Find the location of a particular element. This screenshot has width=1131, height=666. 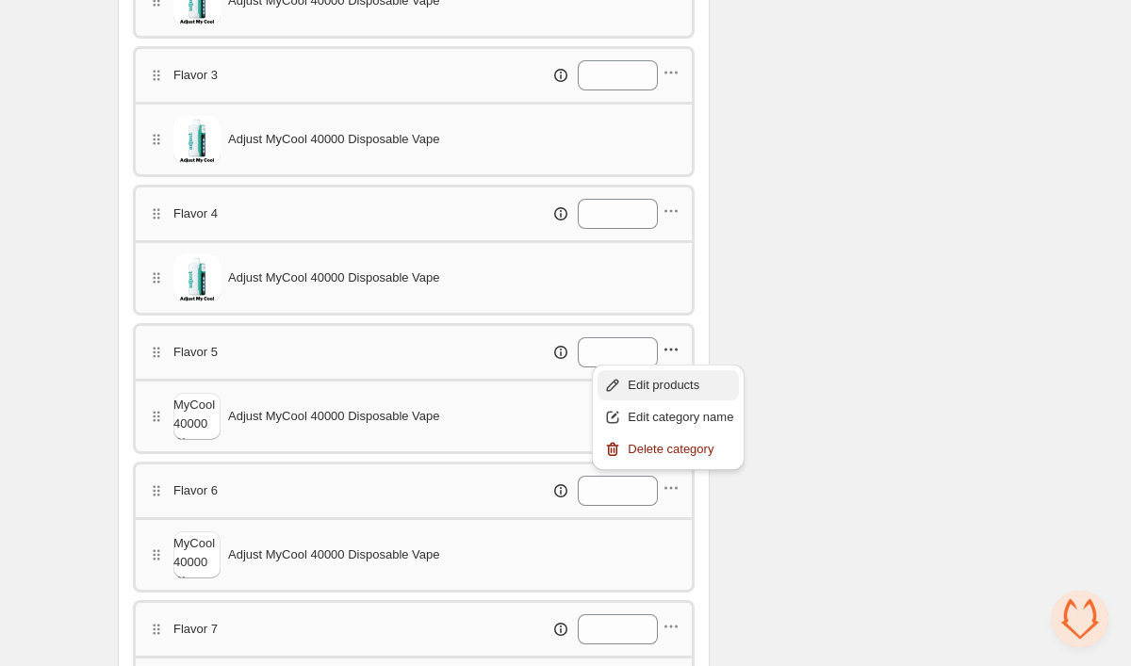

span: Delete category is located at coordinates (680, 449).